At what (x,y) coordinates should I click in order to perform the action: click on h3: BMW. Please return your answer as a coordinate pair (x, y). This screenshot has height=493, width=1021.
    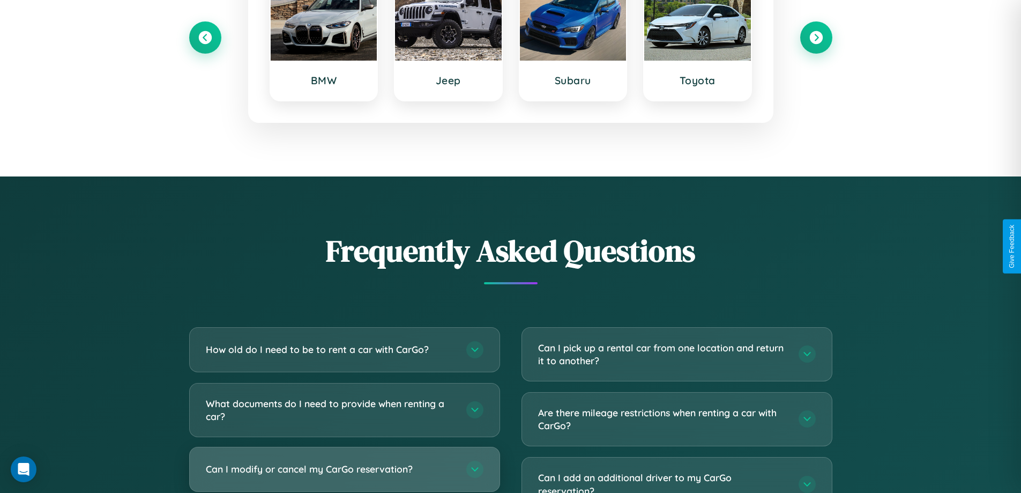
    Looking at the image, I should click on (324, 80).